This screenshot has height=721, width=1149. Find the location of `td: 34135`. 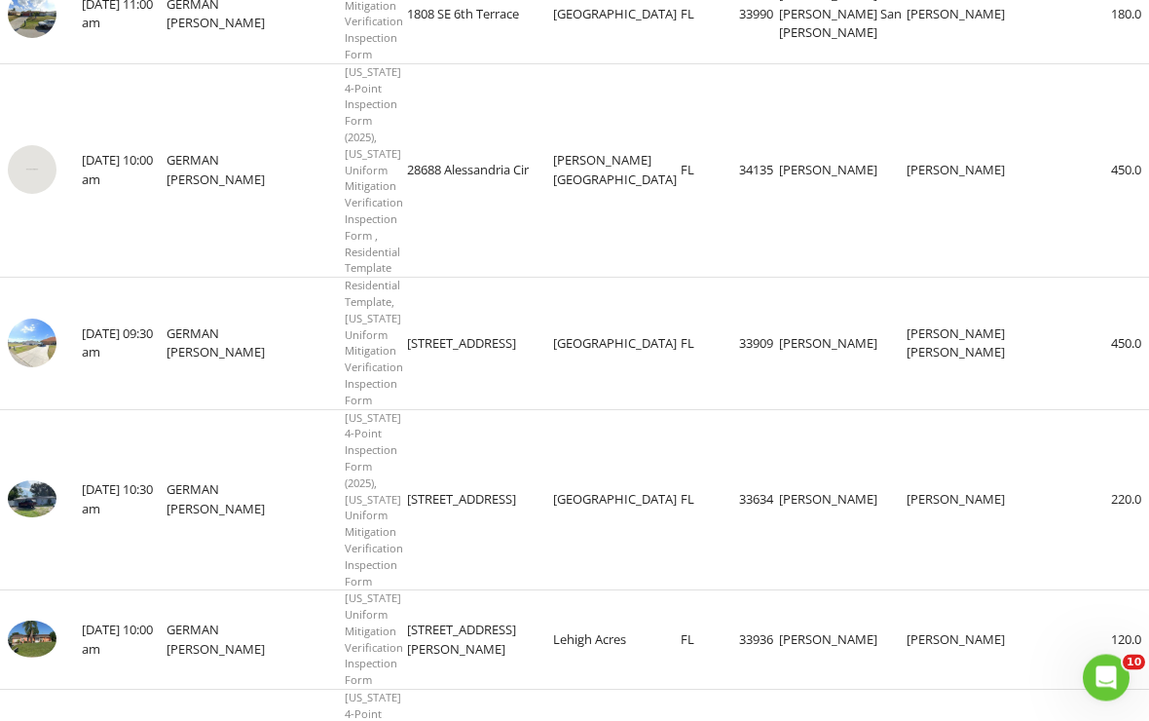

td: 34135 is located at coordinates (759, 170).